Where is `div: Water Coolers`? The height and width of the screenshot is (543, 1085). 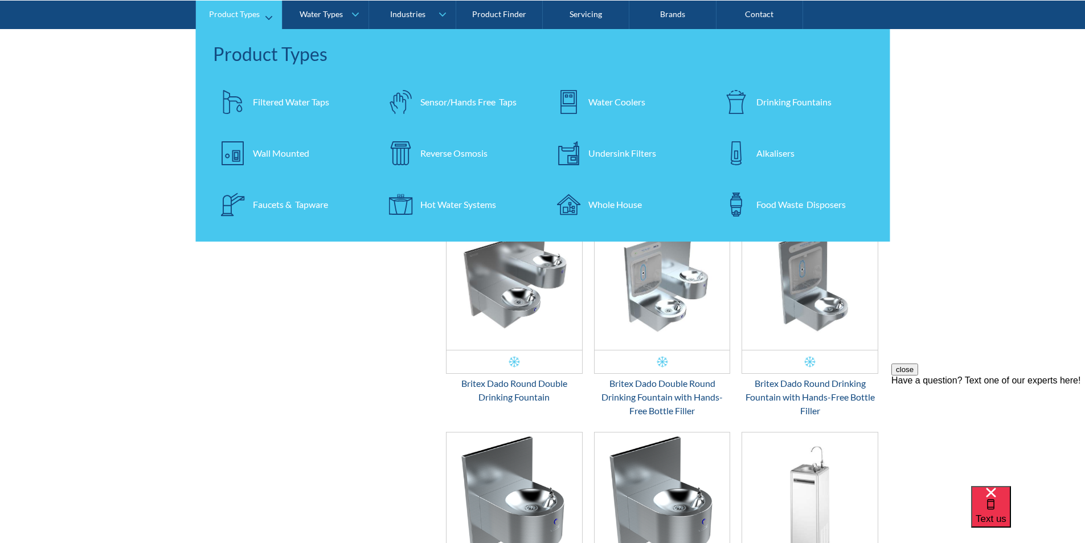
div: Water Coolers is located at coordinates (617, 101).